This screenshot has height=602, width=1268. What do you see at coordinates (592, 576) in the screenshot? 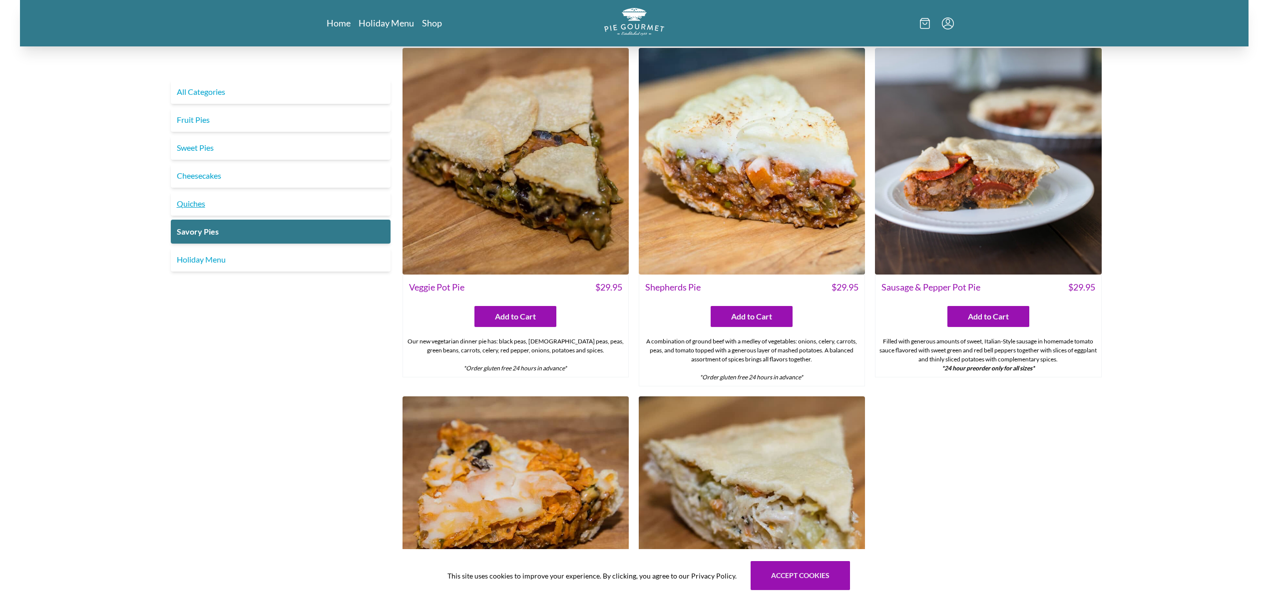
I see `span: This site uses cookies to improve your experience. By clicking, you agree to our Privacy Policy.` at bounding box center [592, 576].